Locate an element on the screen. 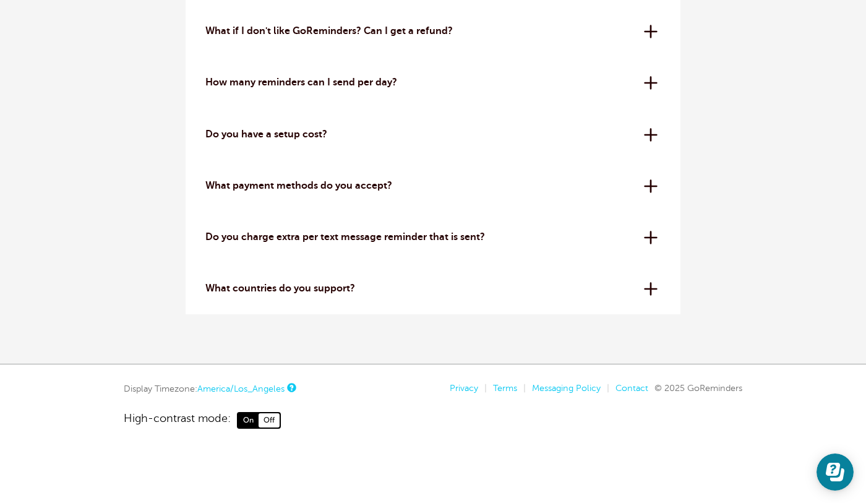 The height and width of the screenshot is (503, 866). a: America/Los_Angeles is located at coordinates (241, 388).